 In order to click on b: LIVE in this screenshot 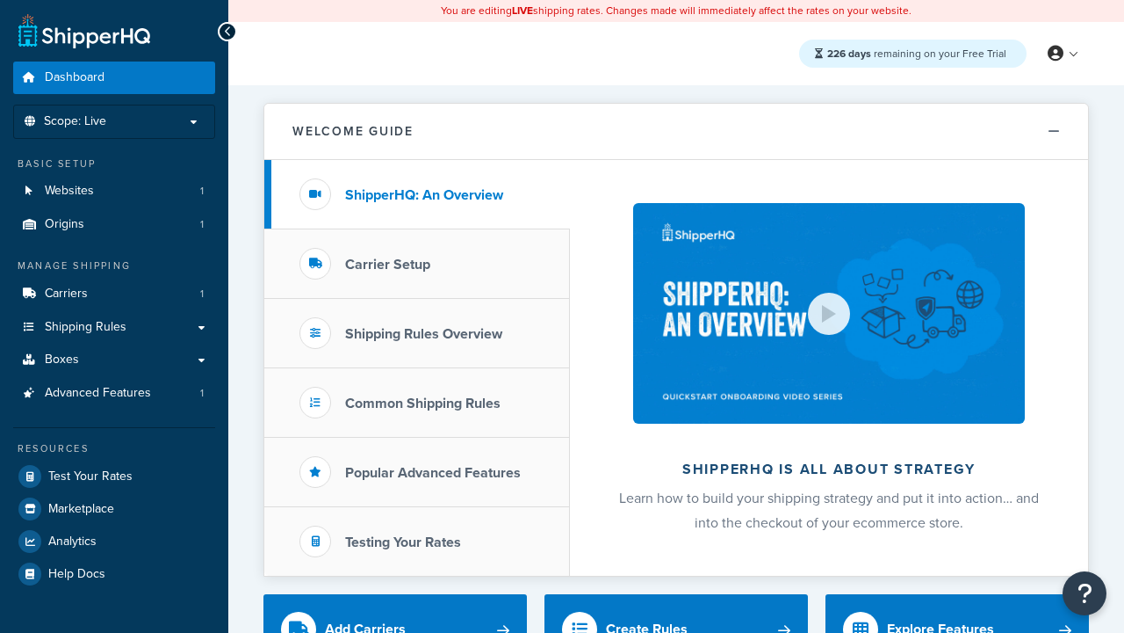, I will do `click(523, 11)`.